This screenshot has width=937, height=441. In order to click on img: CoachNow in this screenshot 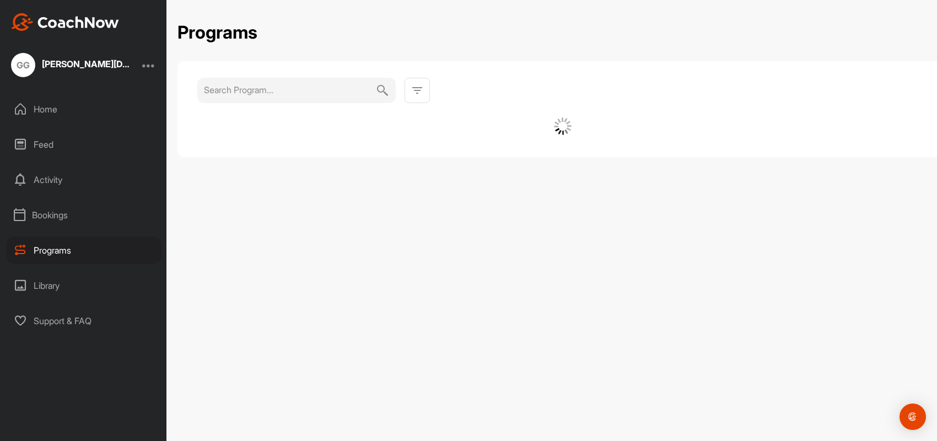, I will do `click(65, 22)`.